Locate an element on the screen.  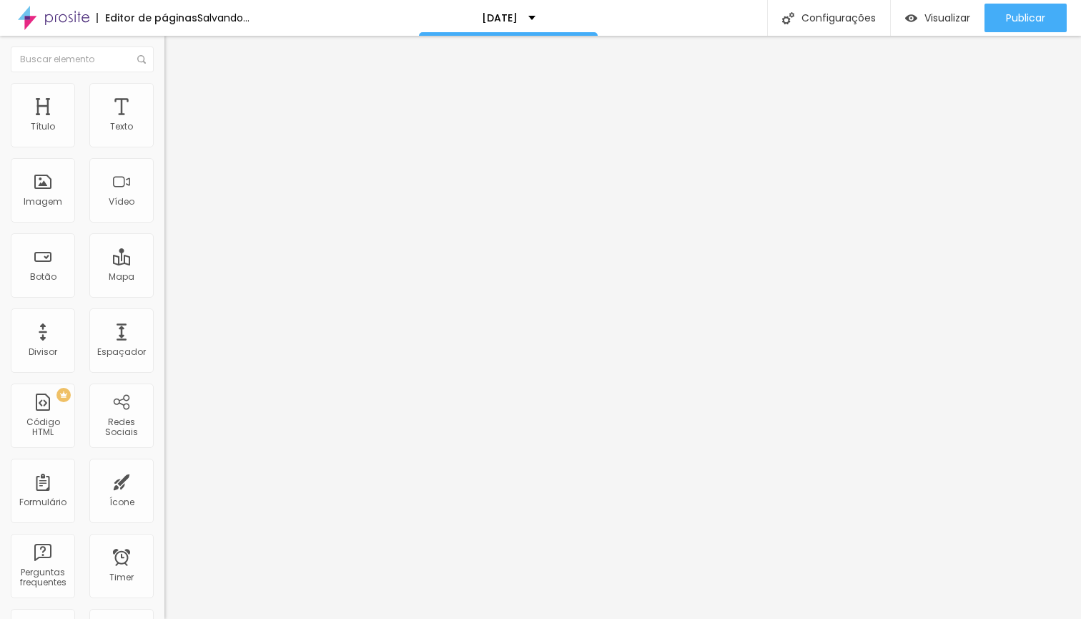
span: Visualizar is located at coordinates (948, 18).